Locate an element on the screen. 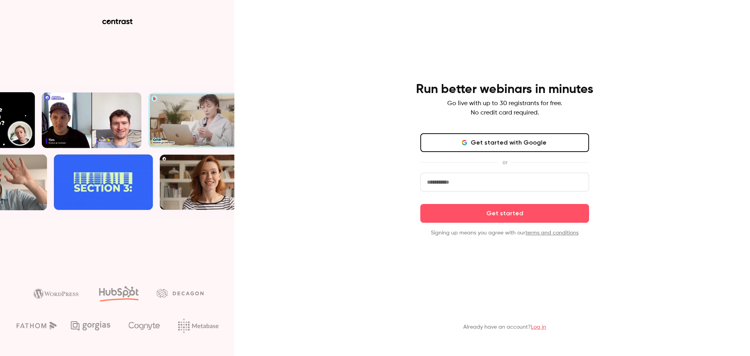 The width and height of the screenshot is (750, 356). p: Signing up means you agree with our is located at coordinates (504, 233).